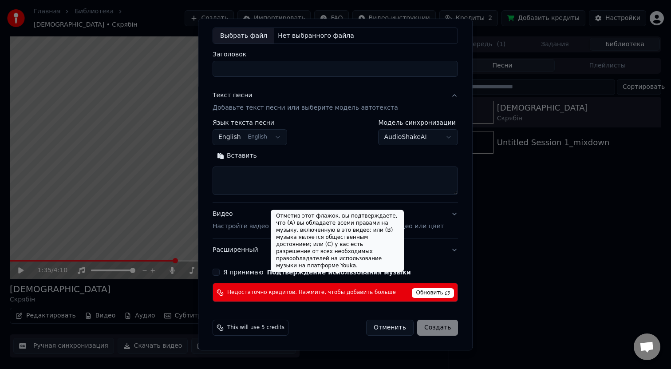 The image size is (671, 369). I want to click on label: Я принимаю, so click(317, 272).